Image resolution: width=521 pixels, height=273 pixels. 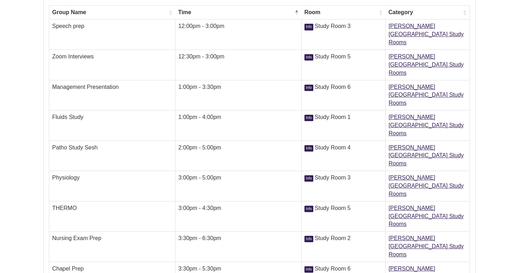 What do you see at coordinates (238, 35) in the screenshot?
I see `td: 12:00pm - 3:00pm` at bounding box center [238, 35].